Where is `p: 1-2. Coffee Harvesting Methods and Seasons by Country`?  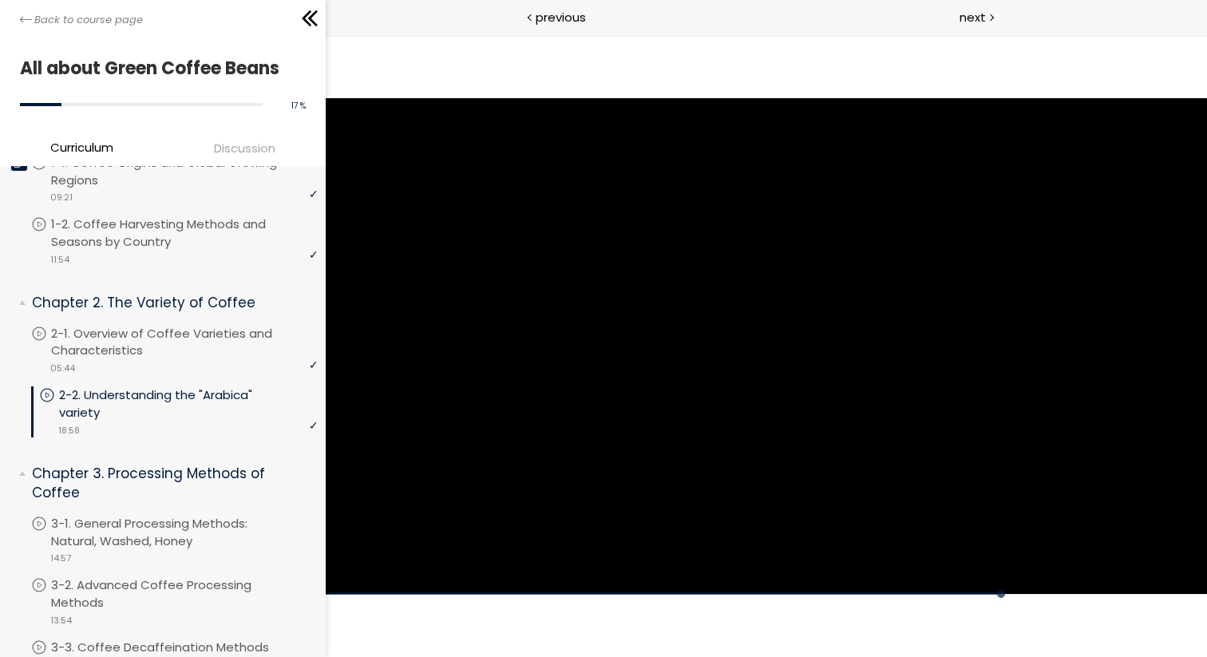
p: 1-2. Coffee Harvesting Methods and Seasons by Country is located at coordinates (184, 233).